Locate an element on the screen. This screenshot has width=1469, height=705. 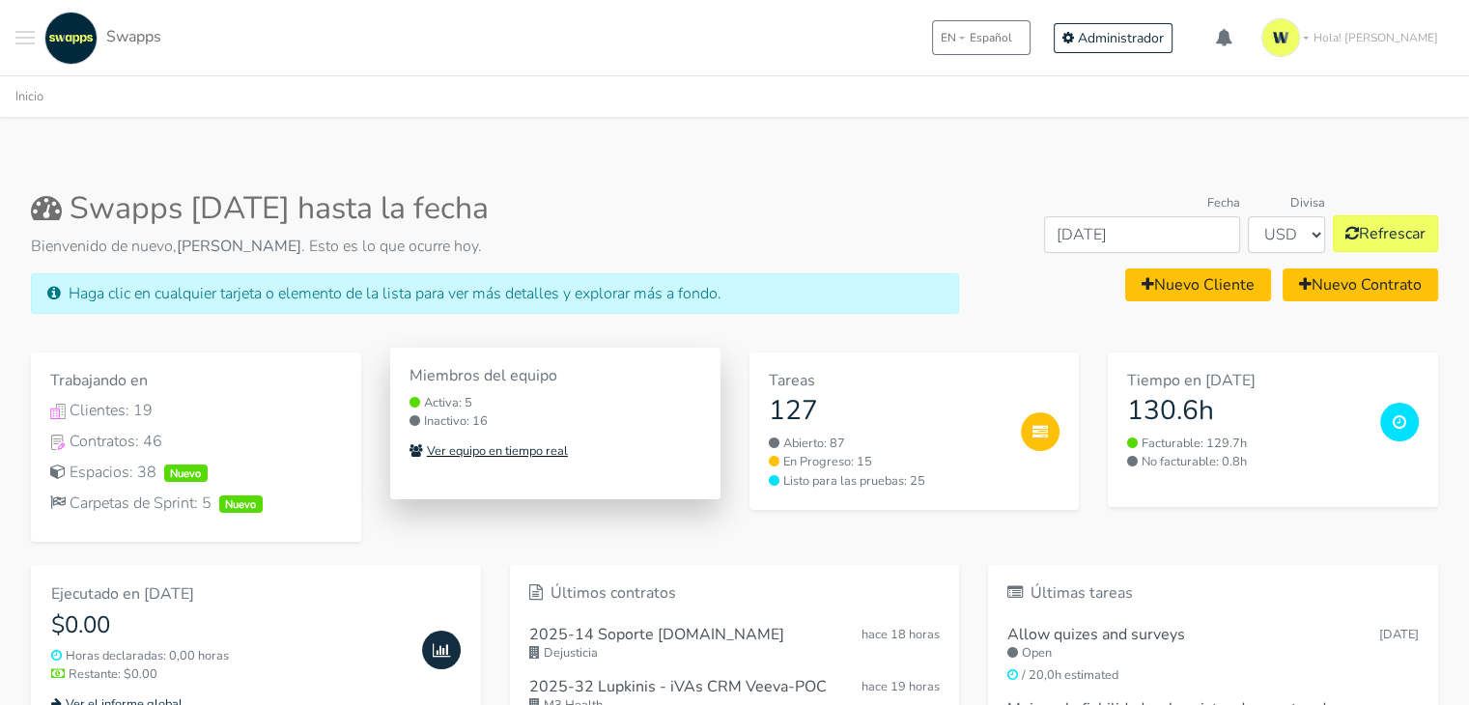
small: No facturable: 0.8h is located at coordinates (1246, 462).